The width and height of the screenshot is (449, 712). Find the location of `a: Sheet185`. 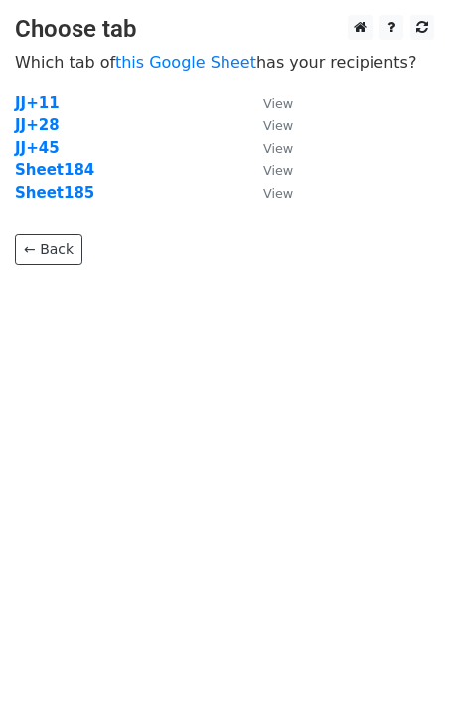

a: Sheet185 is located at coordinates (55, 193).